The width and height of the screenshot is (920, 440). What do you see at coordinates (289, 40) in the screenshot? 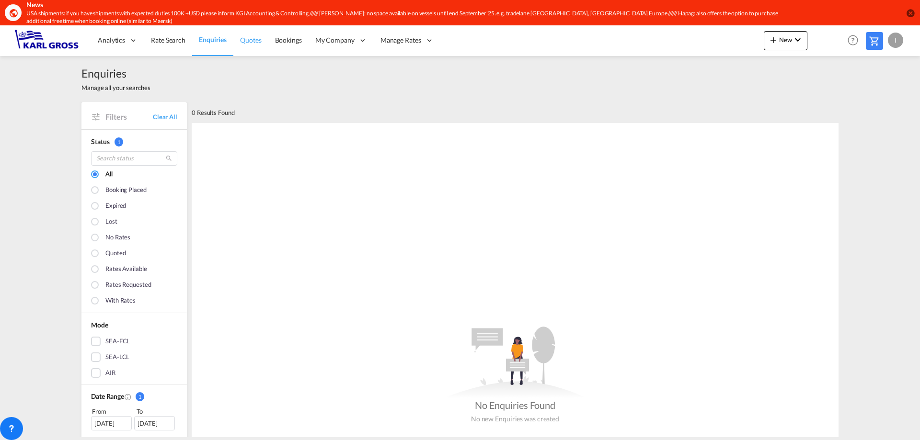
I see `span: Bookings` at bounding box center [289, 40].